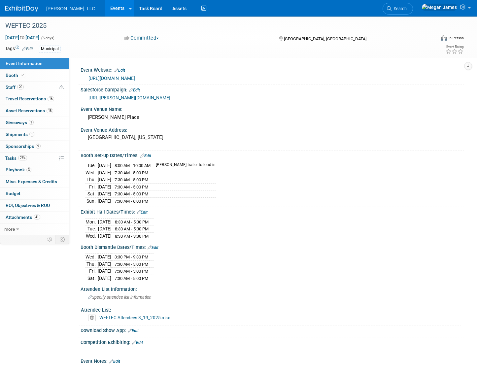  What do you see at coordinates (456, 38) in the screenshot?
I see `div: In-Person` at bounding box center [456, 38].